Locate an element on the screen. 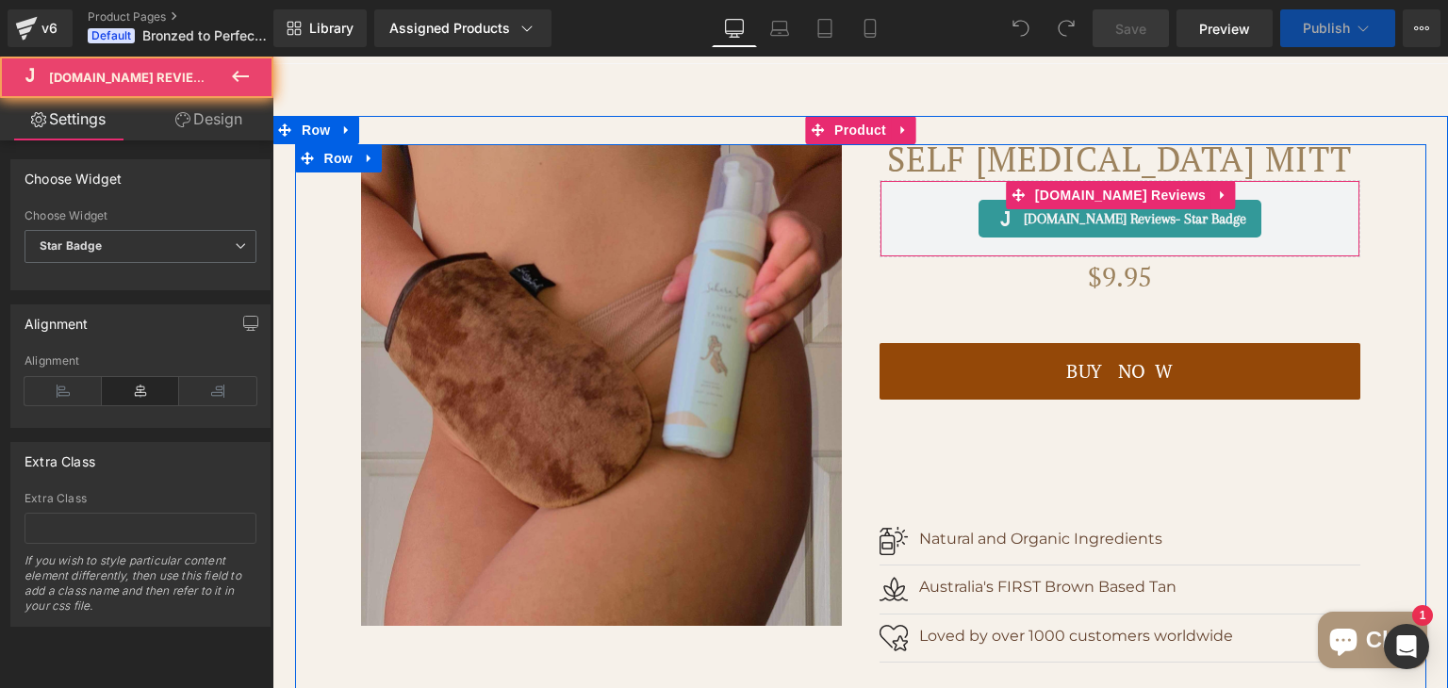  a: Laptop is located at coordinates (780, 28).